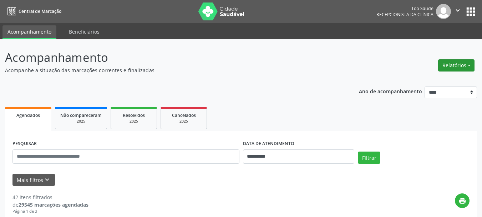  Describe the element at coordinates (405, 8) in the screenshot. I see `div: Top Saude` at that location.